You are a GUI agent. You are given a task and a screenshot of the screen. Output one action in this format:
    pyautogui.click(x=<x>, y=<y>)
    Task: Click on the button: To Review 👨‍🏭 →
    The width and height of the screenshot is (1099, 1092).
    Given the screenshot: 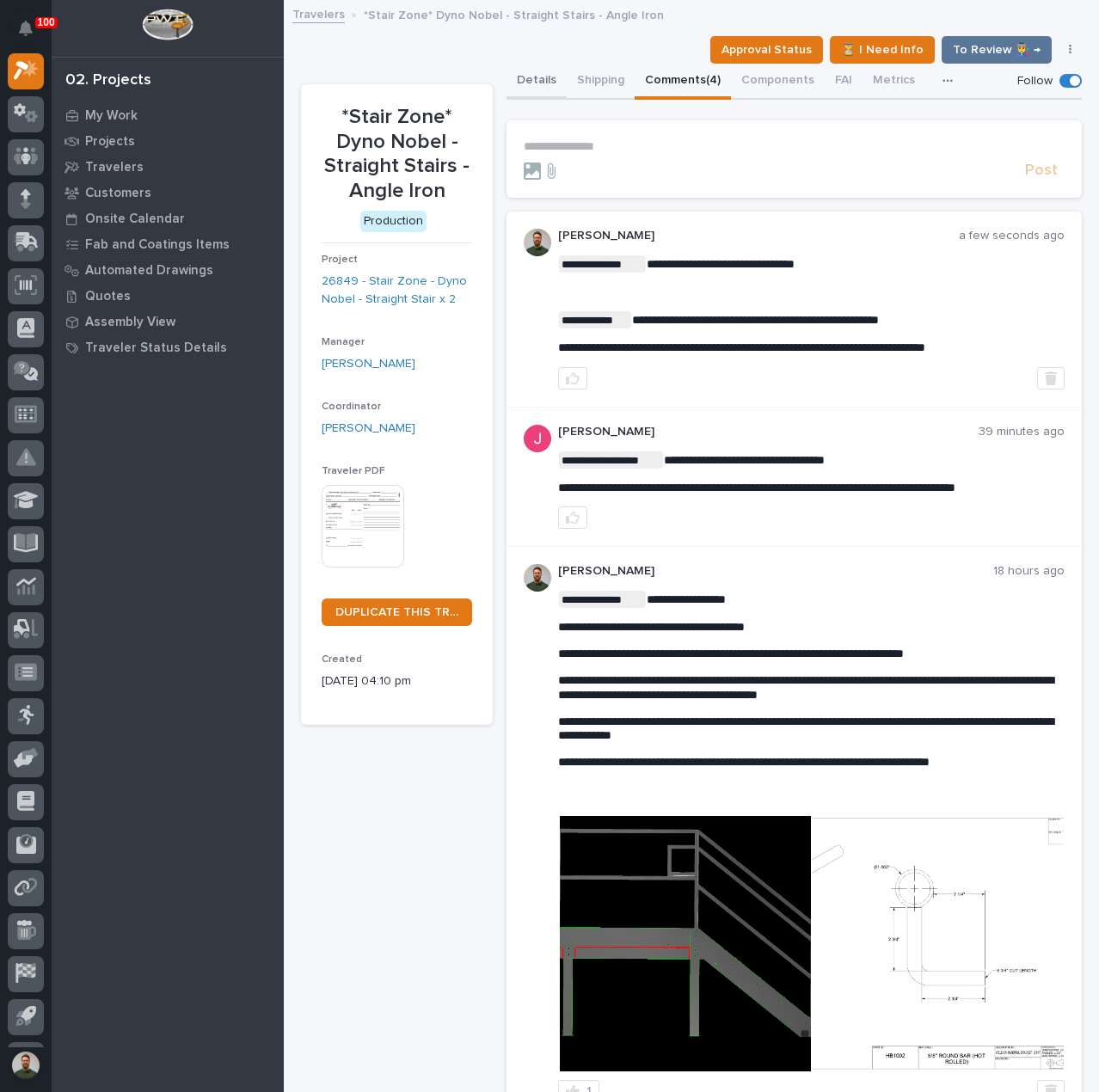 What is the action you would take?
    pyautogui.click(x=996, y=50)
    